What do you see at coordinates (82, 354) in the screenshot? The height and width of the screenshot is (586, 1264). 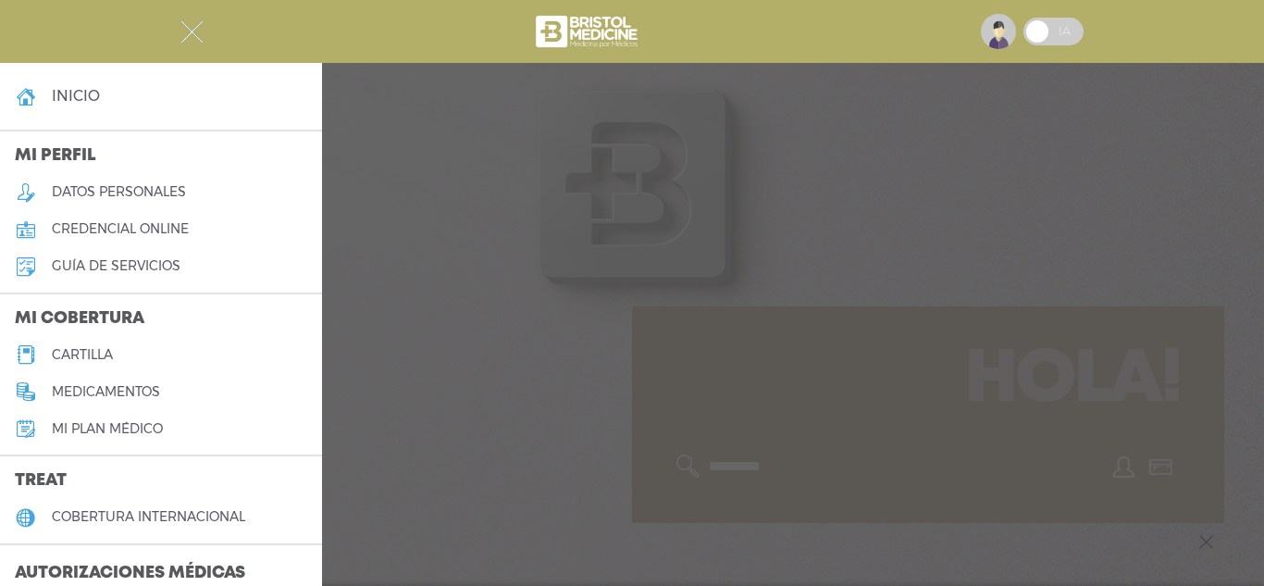 I see `h5: cartilla` at bounding box center [82, 354].